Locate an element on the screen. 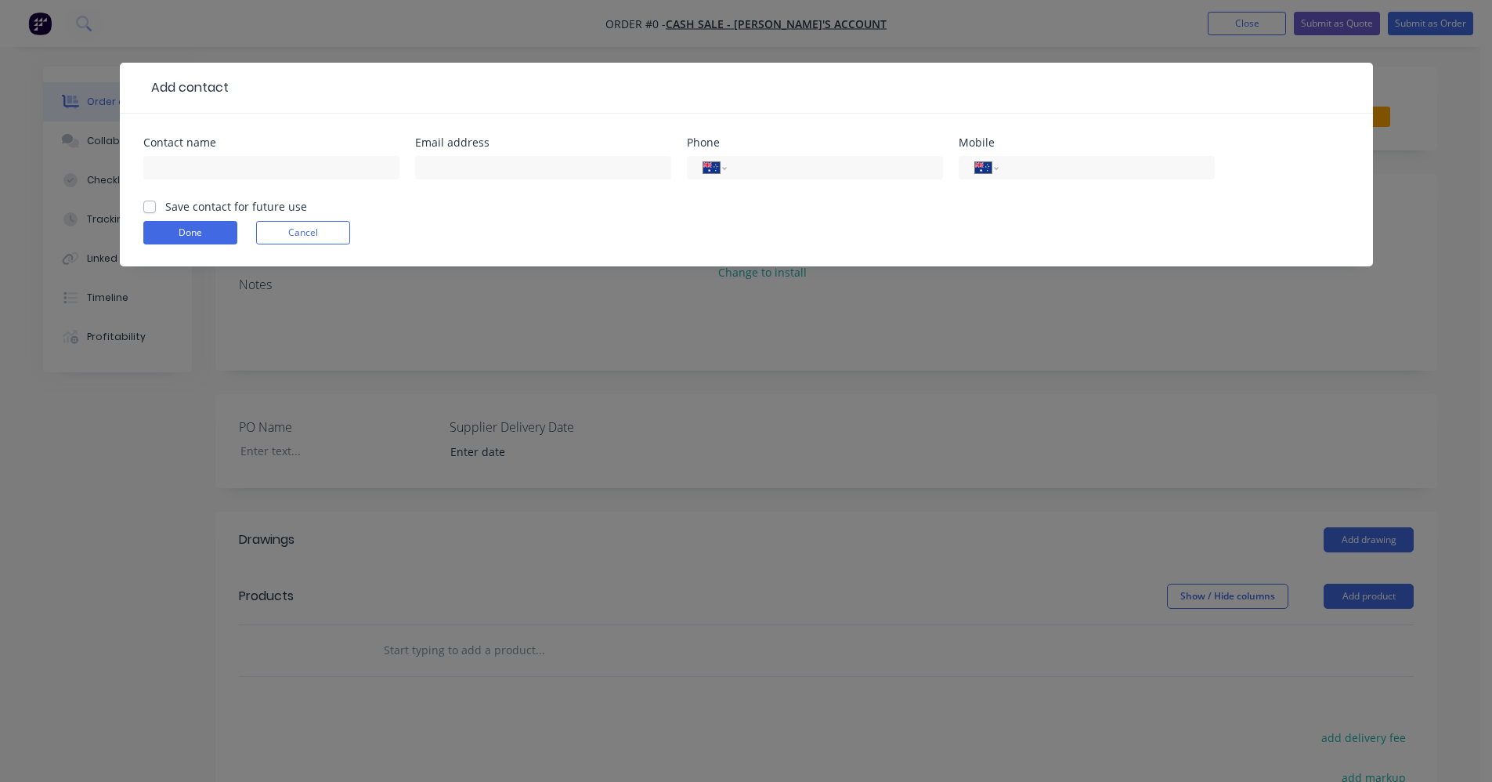 This screenshot has width=1492, height=782. div: Add contact is located at coordinates (186, 88).